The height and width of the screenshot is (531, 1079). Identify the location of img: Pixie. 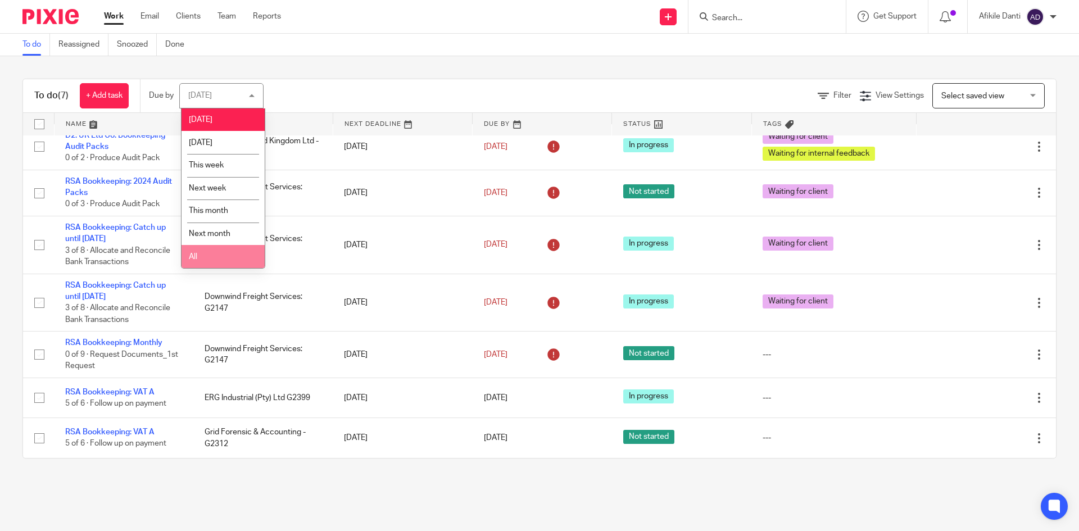
(51, 16).